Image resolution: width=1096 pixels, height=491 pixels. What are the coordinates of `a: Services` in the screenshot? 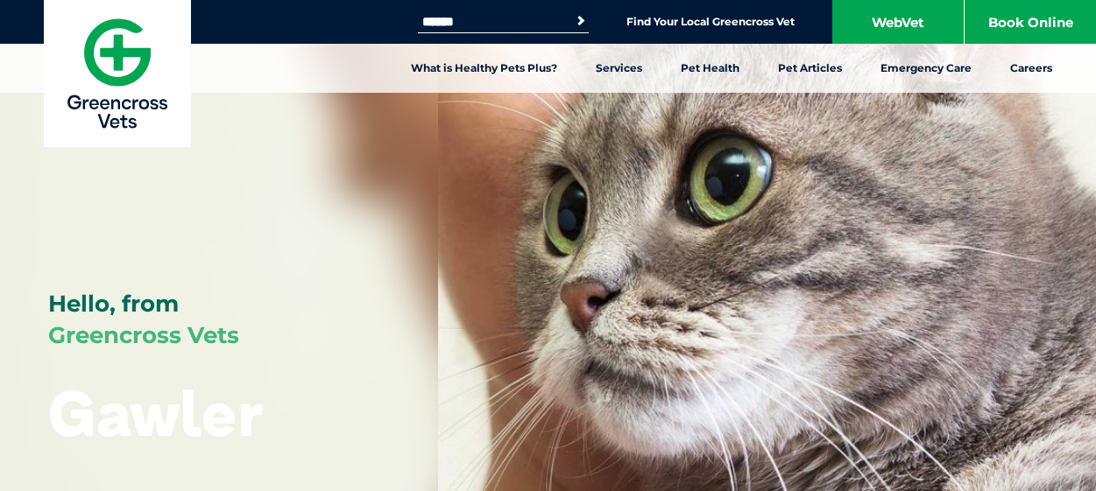 It's located at (618, 68).